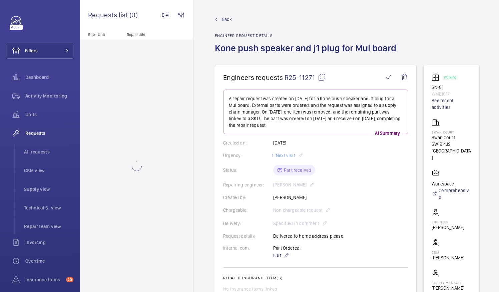 The height and width of the screenshot is (292, 499). Describe the element at coordinates (49, 96) in the screenshot. I see `span: Activity Monitoring` at that location.